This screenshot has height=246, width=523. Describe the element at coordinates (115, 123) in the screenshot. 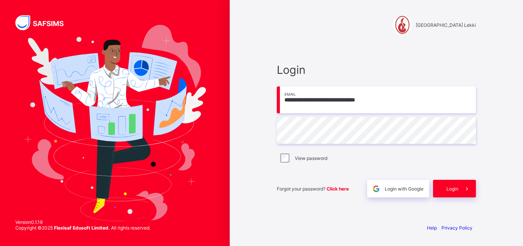

I see `img: Hero Image` at that location.